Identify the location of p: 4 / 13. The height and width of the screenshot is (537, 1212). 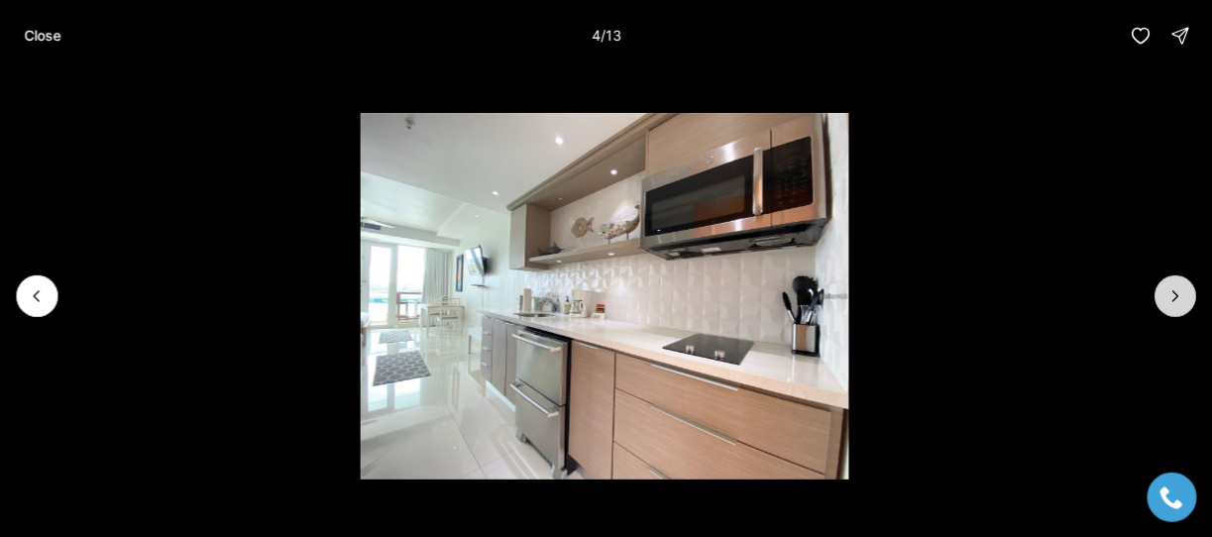
(606, 35).